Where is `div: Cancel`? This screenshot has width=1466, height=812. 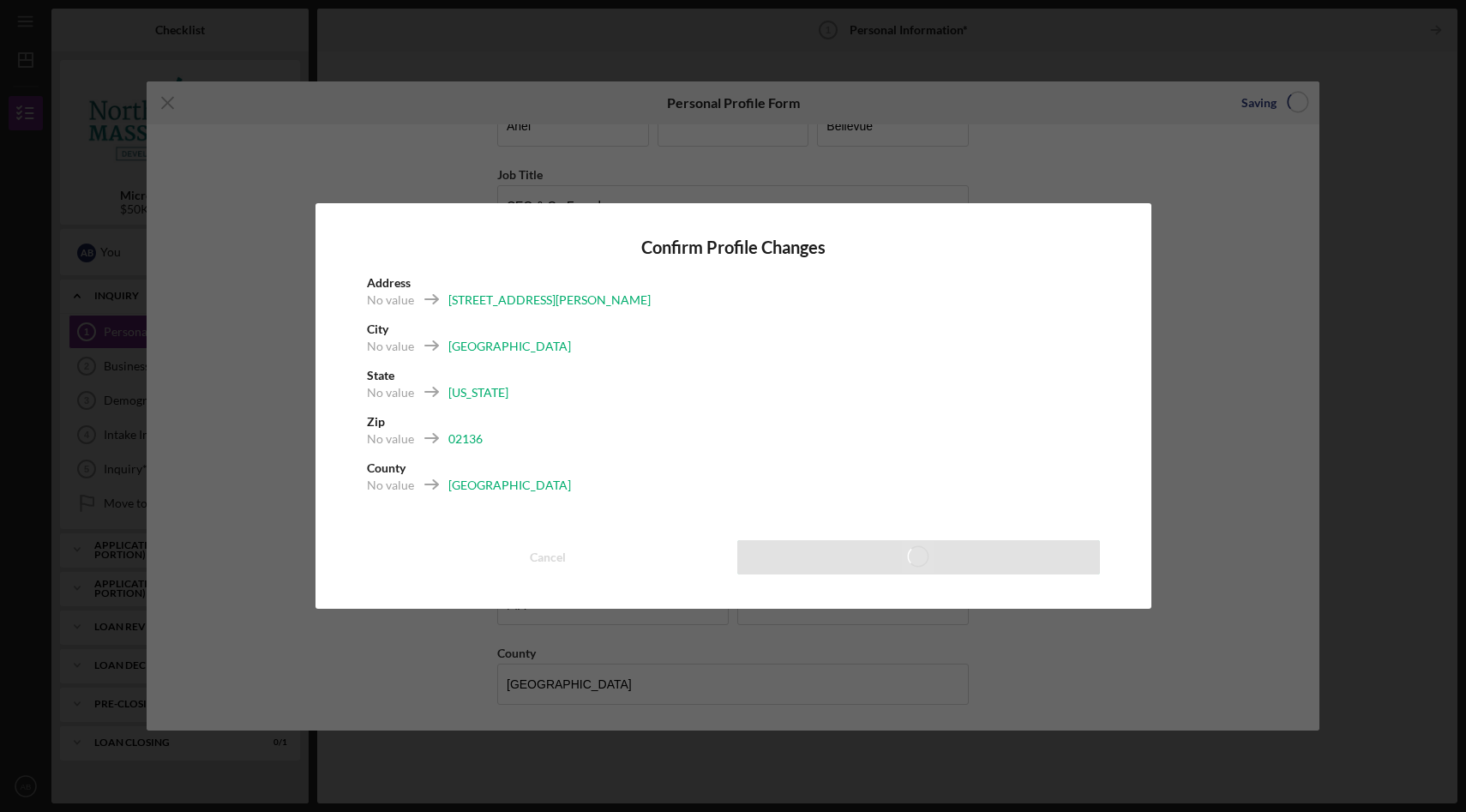
div: Cancel is located at coordinates (548, 557).